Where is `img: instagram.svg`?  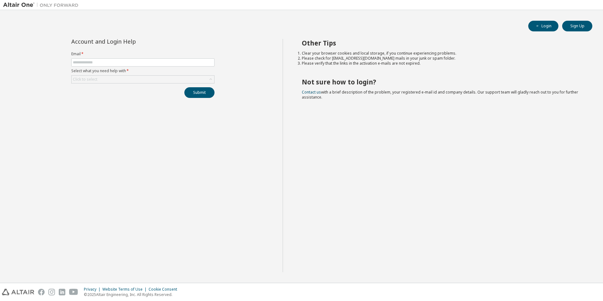
img: instagram.svg is located at coordinates (52, 292).